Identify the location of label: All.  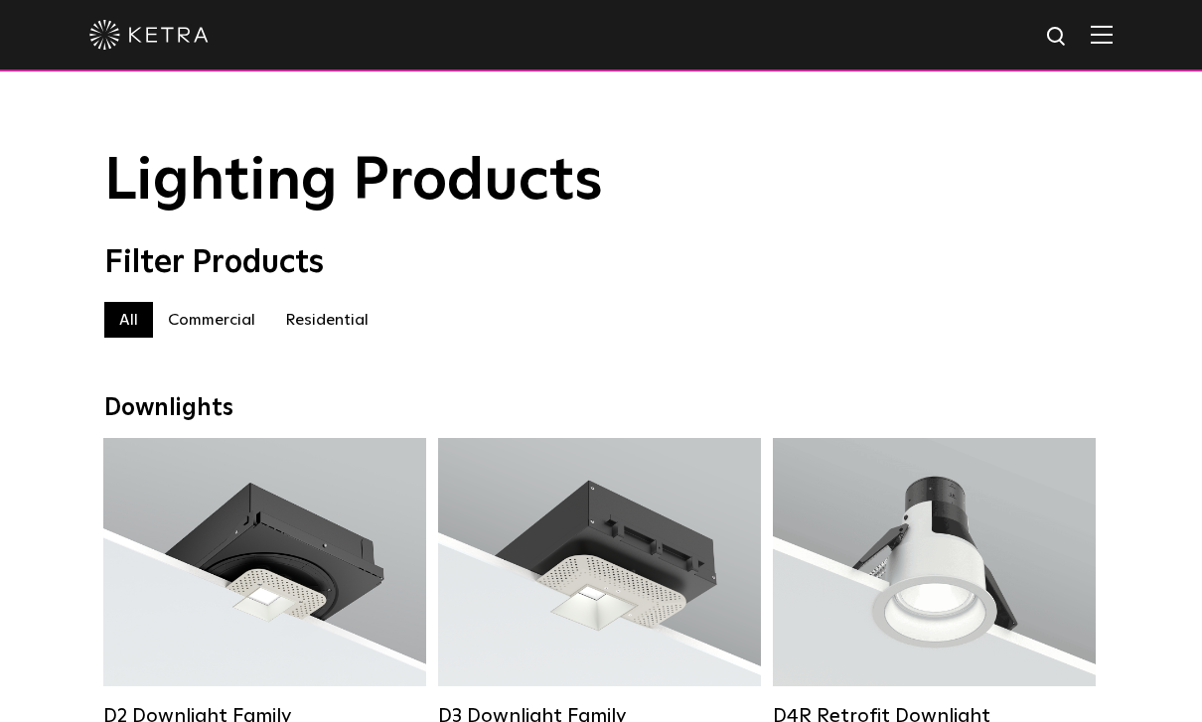
(128, 320).